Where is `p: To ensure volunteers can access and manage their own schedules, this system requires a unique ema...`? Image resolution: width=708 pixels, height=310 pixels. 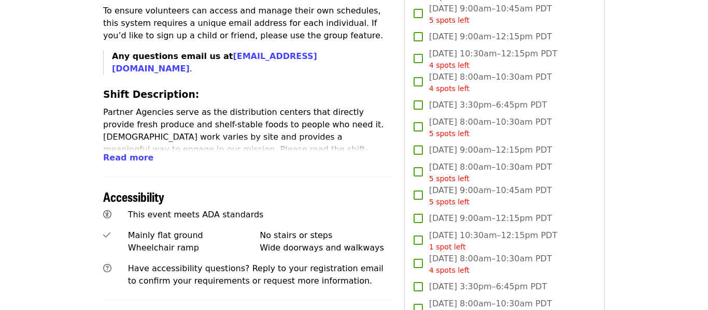 p: To ensure volunteers can access and manage their own schedules, this system requires a unique ema... is located at coordinates (247, 23).